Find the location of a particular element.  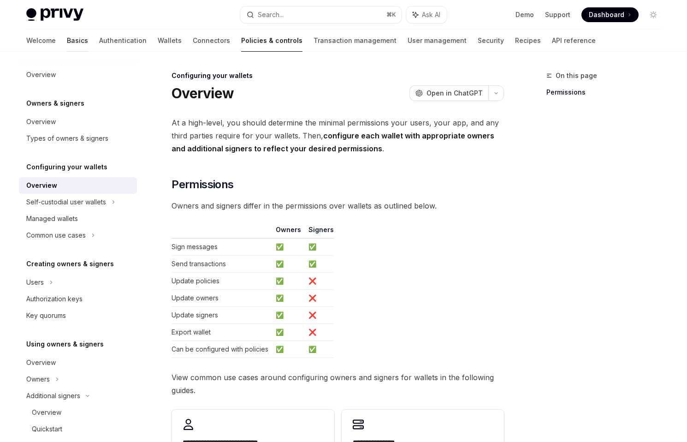

button: Search...⌘K is located at coordinates (321, 15).